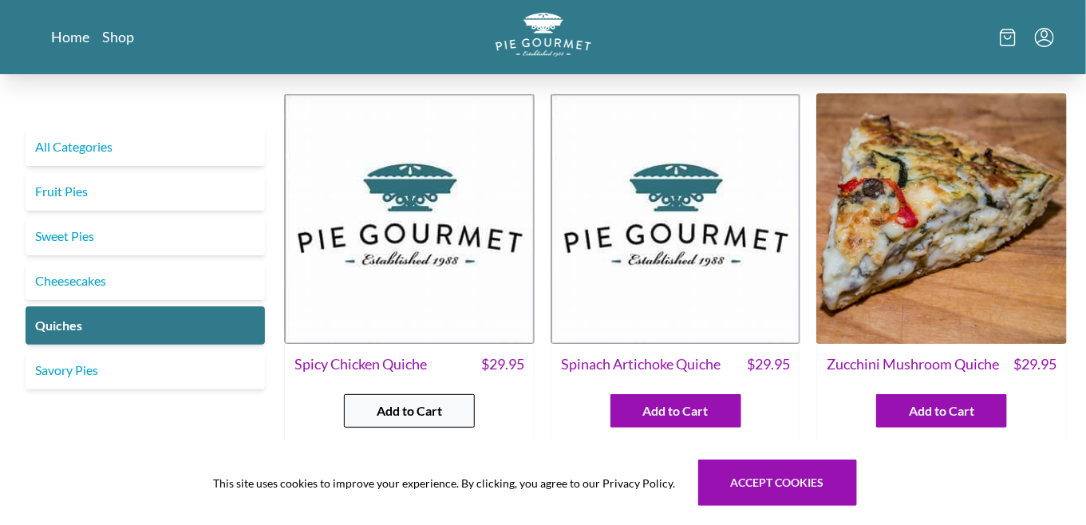  Describe the element at coordinates (544, 37) in the screenshot. I see `a: Logo` at that location.